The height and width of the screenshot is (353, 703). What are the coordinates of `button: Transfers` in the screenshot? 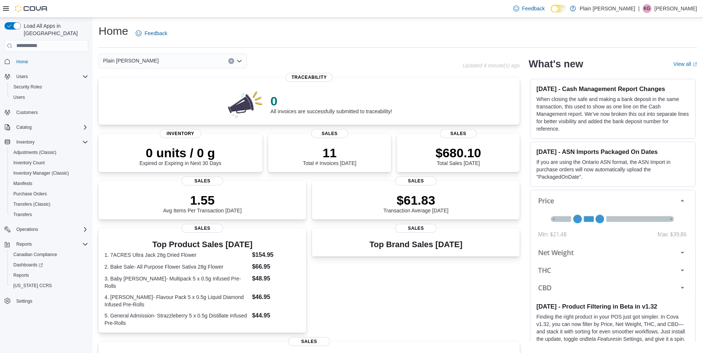 It's located at (49, 215).